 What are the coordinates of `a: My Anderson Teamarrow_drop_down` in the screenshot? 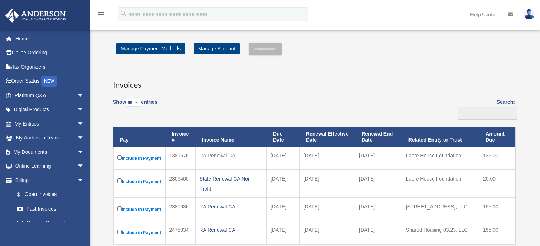 It's located at (50, 138).